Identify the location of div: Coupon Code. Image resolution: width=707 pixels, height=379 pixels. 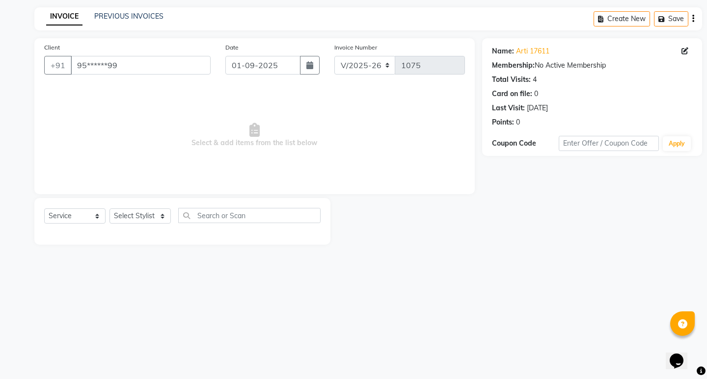
(525, 143).